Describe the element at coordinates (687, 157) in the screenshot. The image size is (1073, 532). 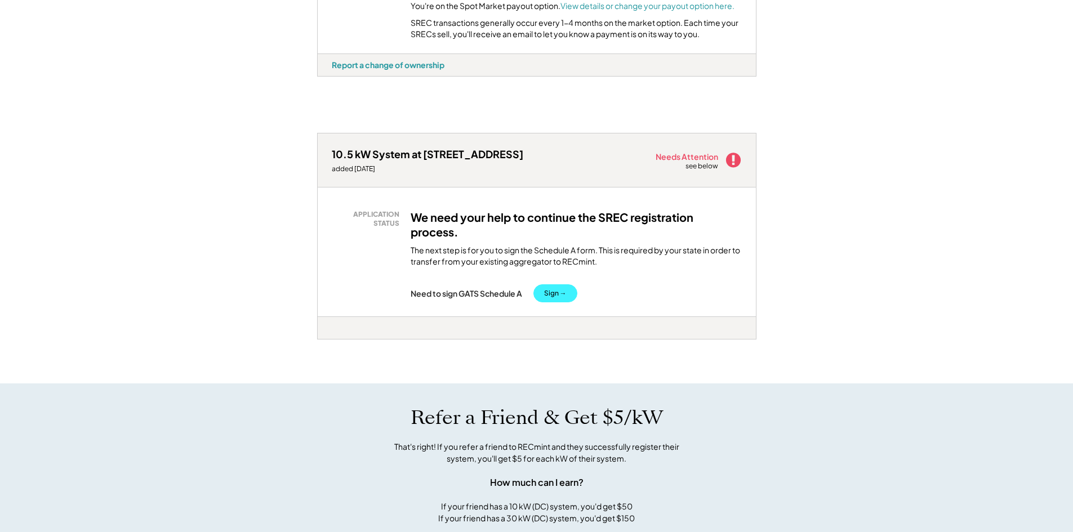
I see `div: Needs Attention` at that location.